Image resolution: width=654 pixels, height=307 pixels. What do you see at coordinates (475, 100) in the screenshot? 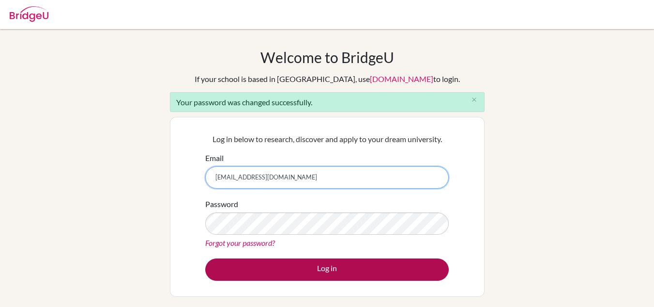
I see `button: Close` at bounding box center [475, 100].